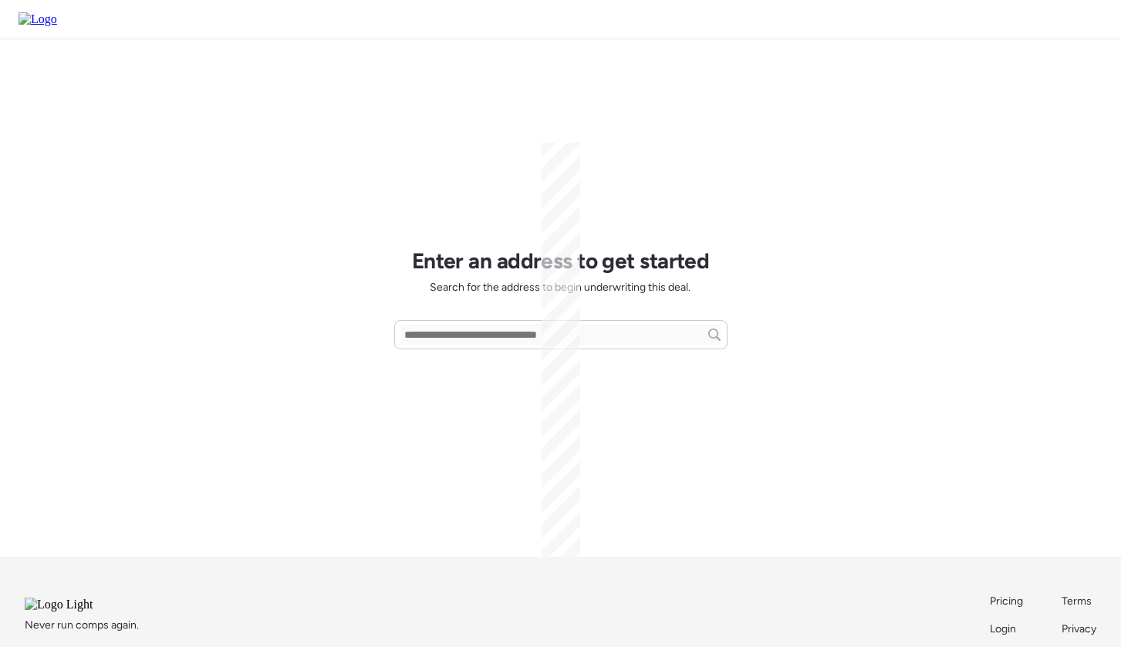 The width and height of the screenshot is (1121, 647). What do you see at coordinates (561, 261) in the screenshot?
I see `h1: Enter an address to get started` at bounding box center [561, 261].